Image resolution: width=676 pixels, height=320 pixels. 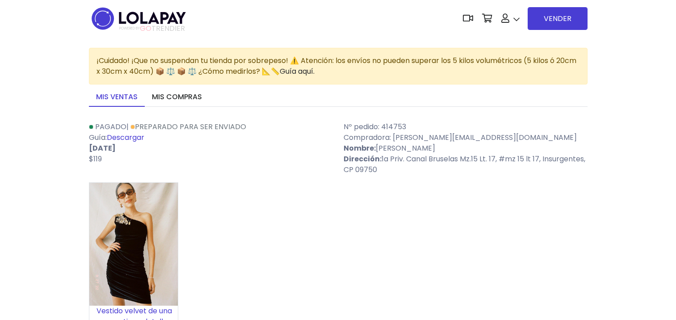 I want to click on strong: Nombre:, so click(x=360, y=148).